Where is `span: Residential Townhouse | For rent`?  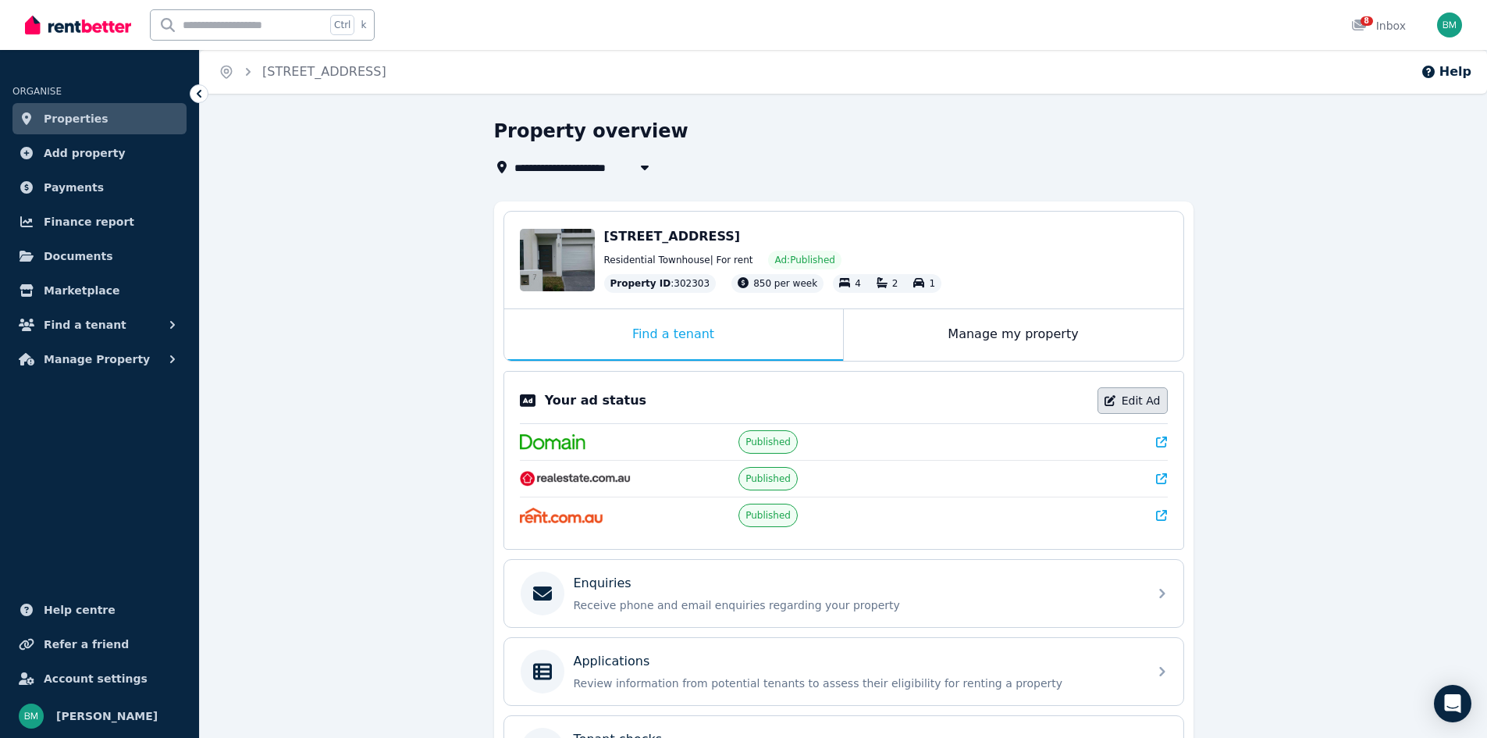
span: Residential Townhouse | For rent is located at coordinates (678, 260).